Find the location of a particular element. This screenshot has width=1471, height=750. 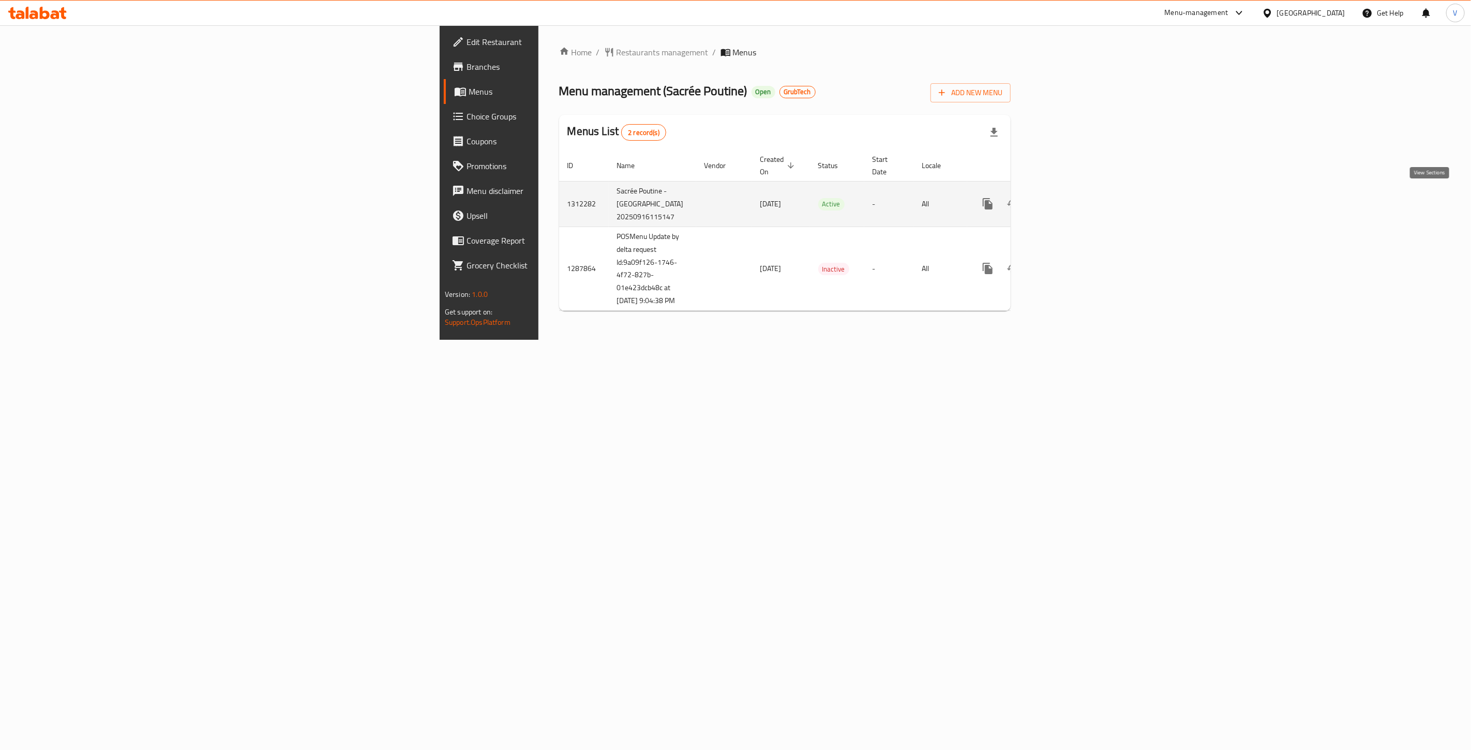

span: Promotions is located at coordinates (571, 166).